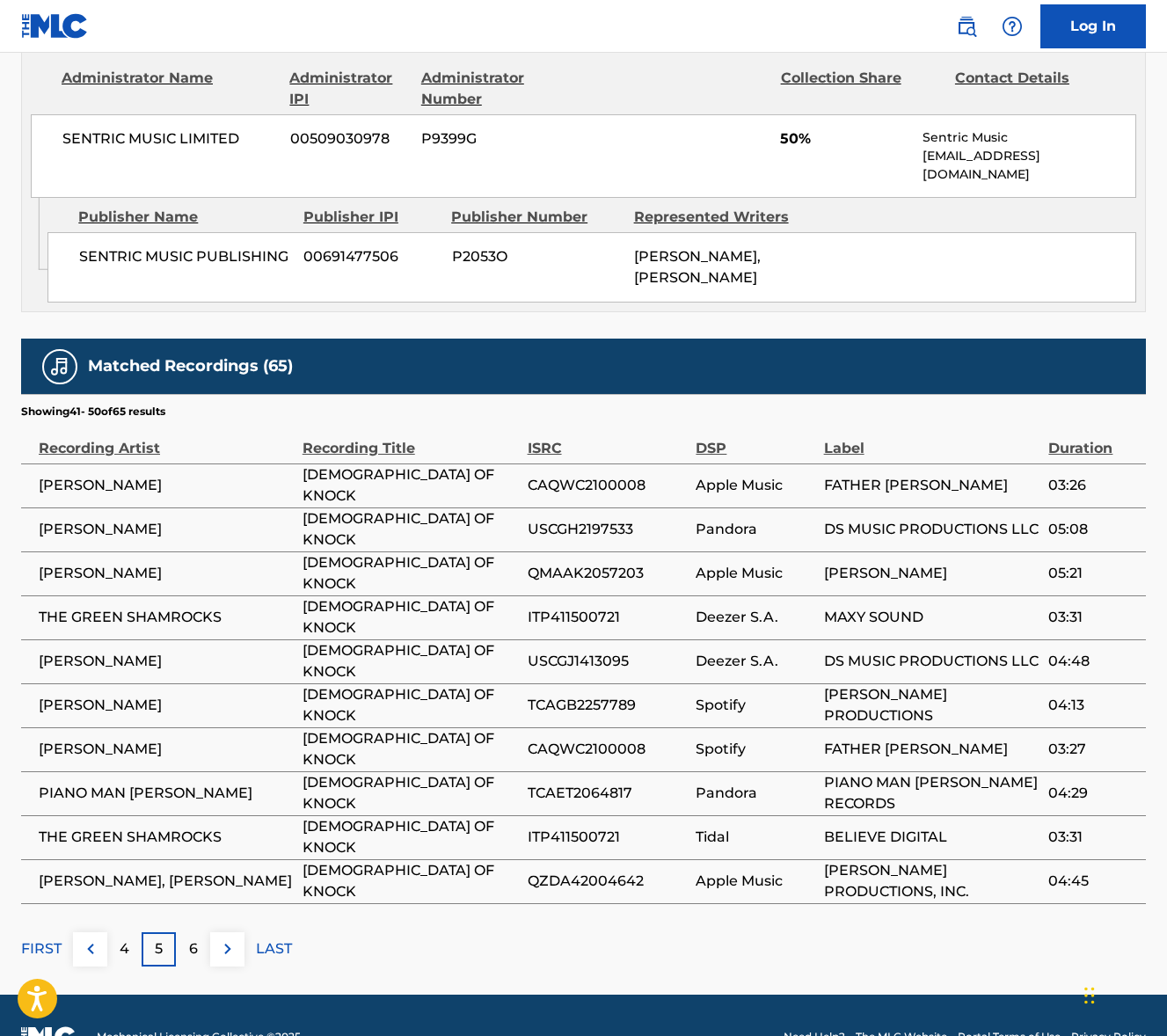 The height and width of the screenshot is (1036, 1167). What do you see at coordinates (169, 89) in the screenshot?
I see `div: Administrator Name` at bounding box center [169, 89].